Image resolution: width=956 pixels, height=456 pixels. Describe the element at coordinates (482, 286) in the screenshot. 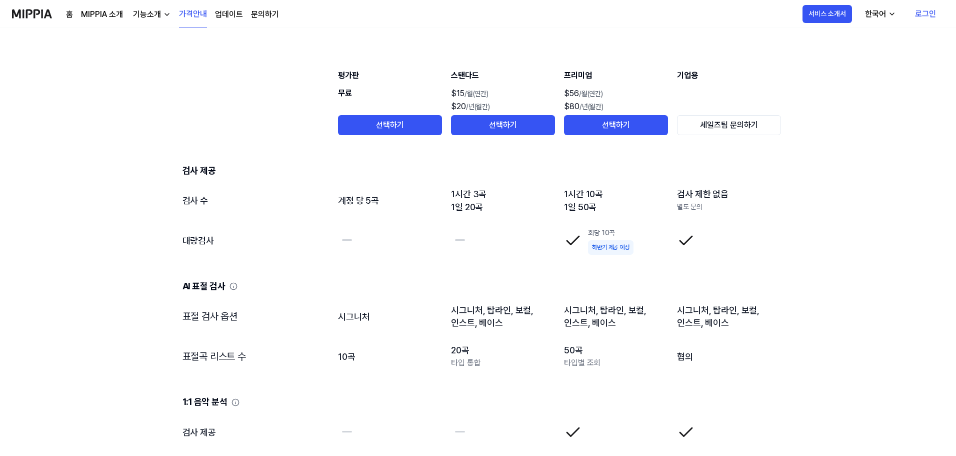

I see `div: AI 표절 검사` at that location.